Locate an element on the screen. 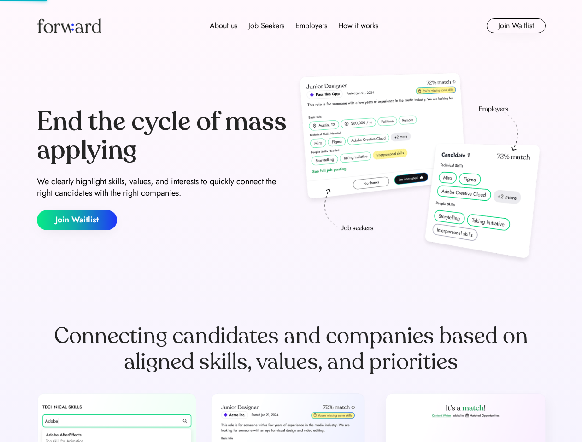 This screenshot has height=442, width=582. div: Job Seekers is located at coordinates (266, 26).